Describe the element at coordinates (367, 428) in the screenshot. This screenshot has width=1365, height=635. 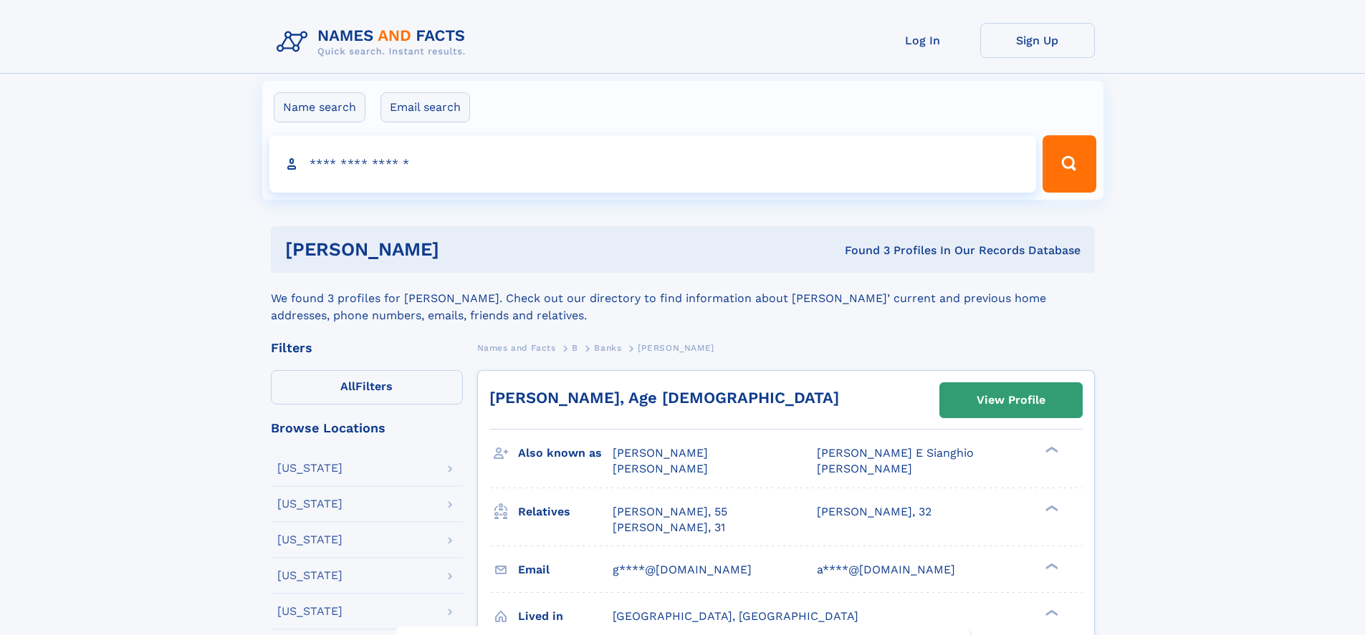
I see `div: Browse Locations` at that location.